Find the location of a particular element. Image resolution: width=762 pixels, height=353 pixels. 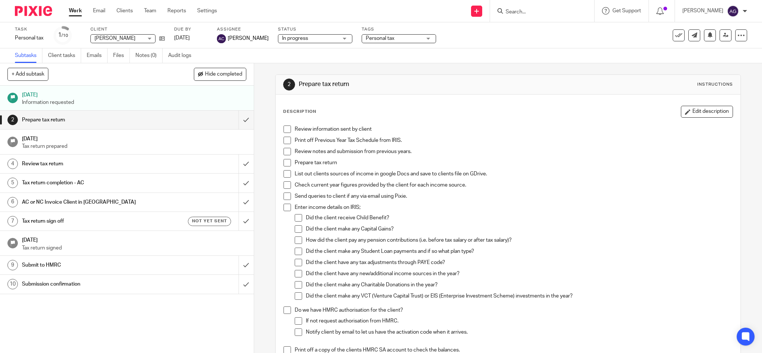

span: Get Support is located at coordinates (626, 11).